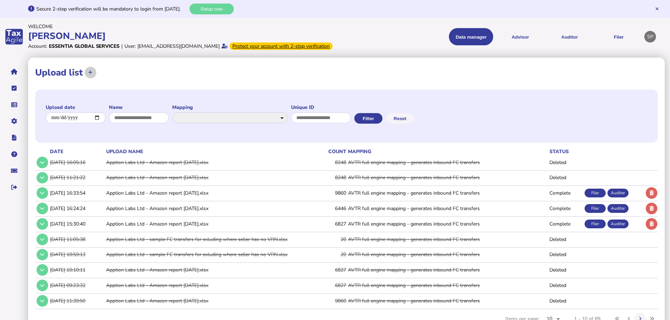  Describe the element at coordinates (139, 107) in the screenshot. I see `label: Name` at that location.